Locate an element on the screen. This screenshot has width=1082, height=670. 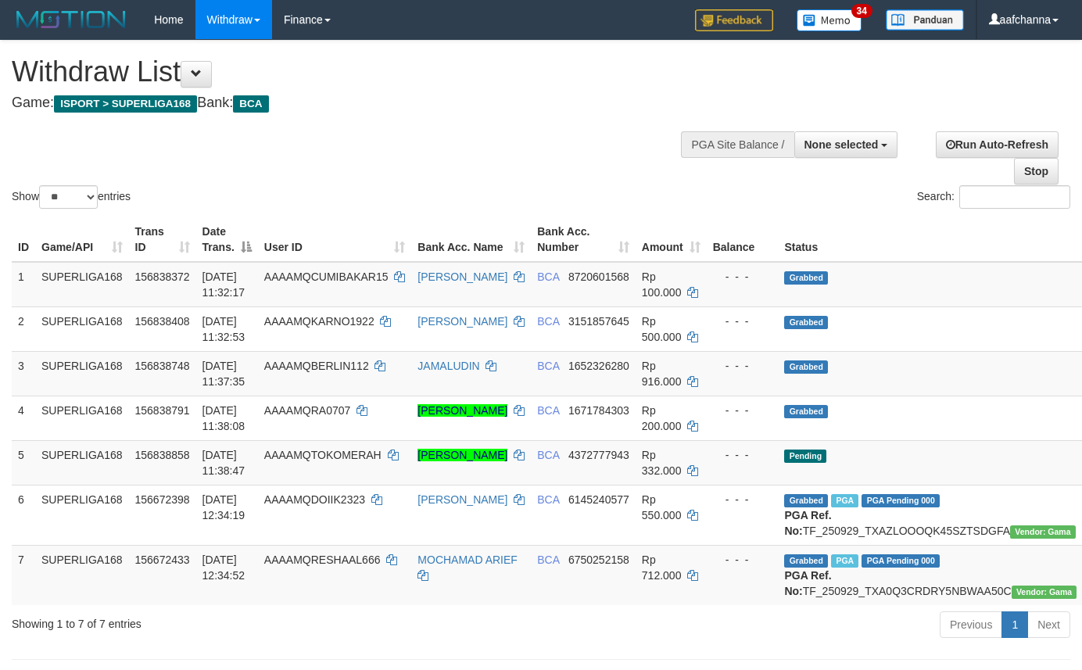
img: panduan.png is located at coordinates (925, 20).